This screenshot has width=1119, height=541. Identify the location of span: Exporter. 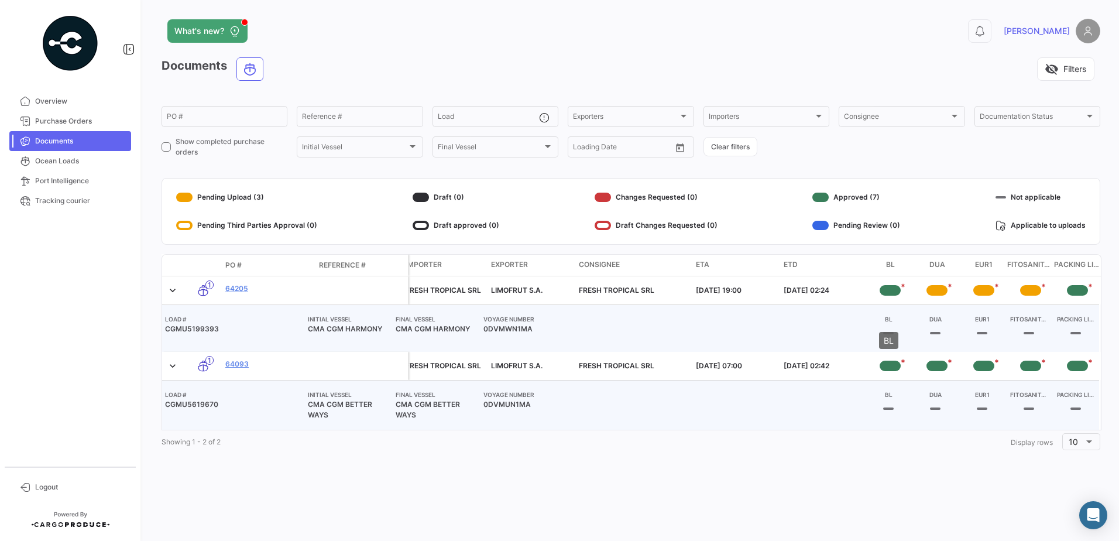
(509, 265).